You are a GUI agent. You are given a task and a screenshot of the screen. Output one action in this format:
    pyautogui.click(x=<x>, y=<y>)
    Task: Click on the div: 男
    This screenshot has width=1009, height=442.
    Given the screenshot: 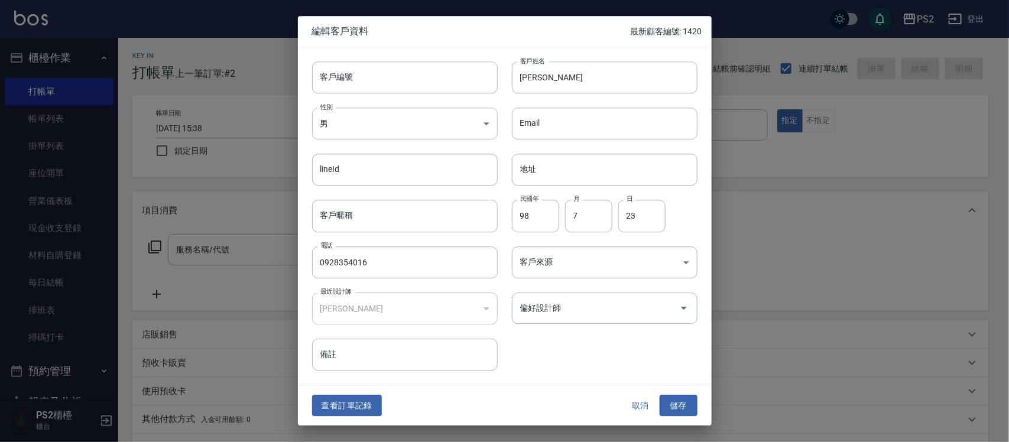 What is the action you would take?
    pyautogui.click(x=405, y=124)
    